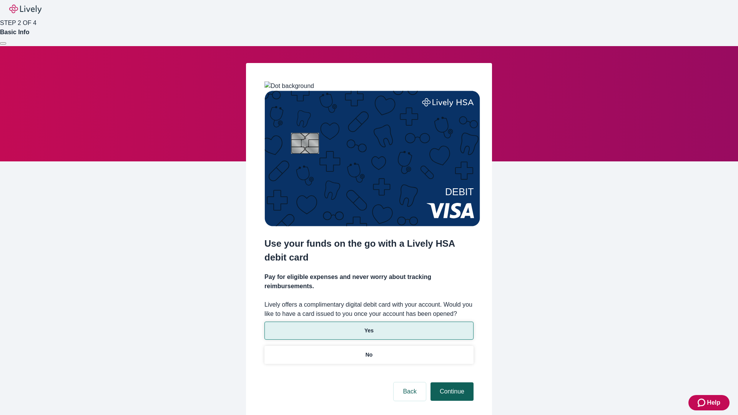  What do you see at coordinates (410, 392) in the screenshot?
I see `button: Back` at bounding box center [410, 392].